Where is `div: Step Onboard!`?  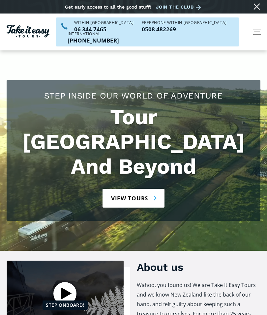 div: Step Onboard! is located at coordinates (65, 305).